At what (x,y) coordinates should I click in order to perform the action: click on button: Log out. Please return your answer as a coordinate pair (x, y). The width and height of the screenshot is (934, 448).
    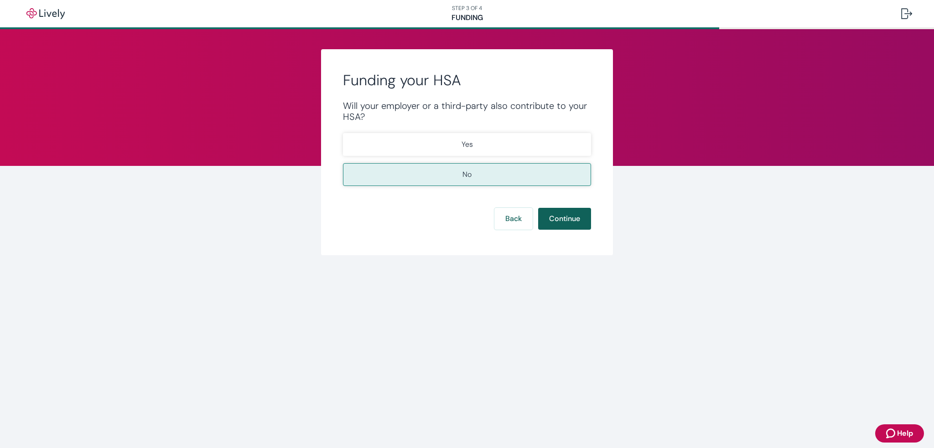
    Looking at the image, I should click on (907, 14).